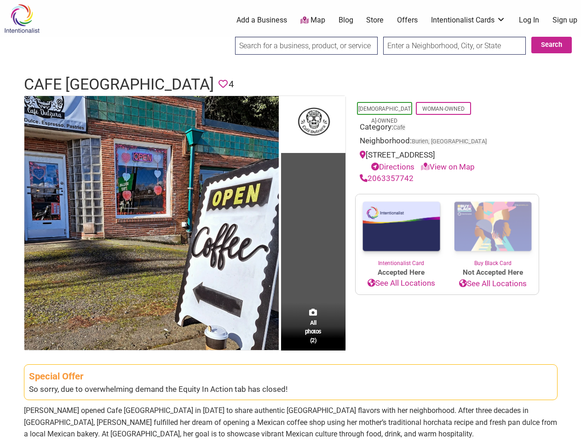 The height and width of the screenshot is (441, 581). I want to click on a: Buy Black Card, so click(492, 231).